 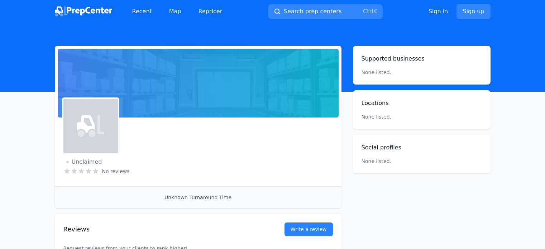 What do you see at coordinates (473, 11) in the screenshot?
I see `a: Sign up` at bounding box center [473, 11].